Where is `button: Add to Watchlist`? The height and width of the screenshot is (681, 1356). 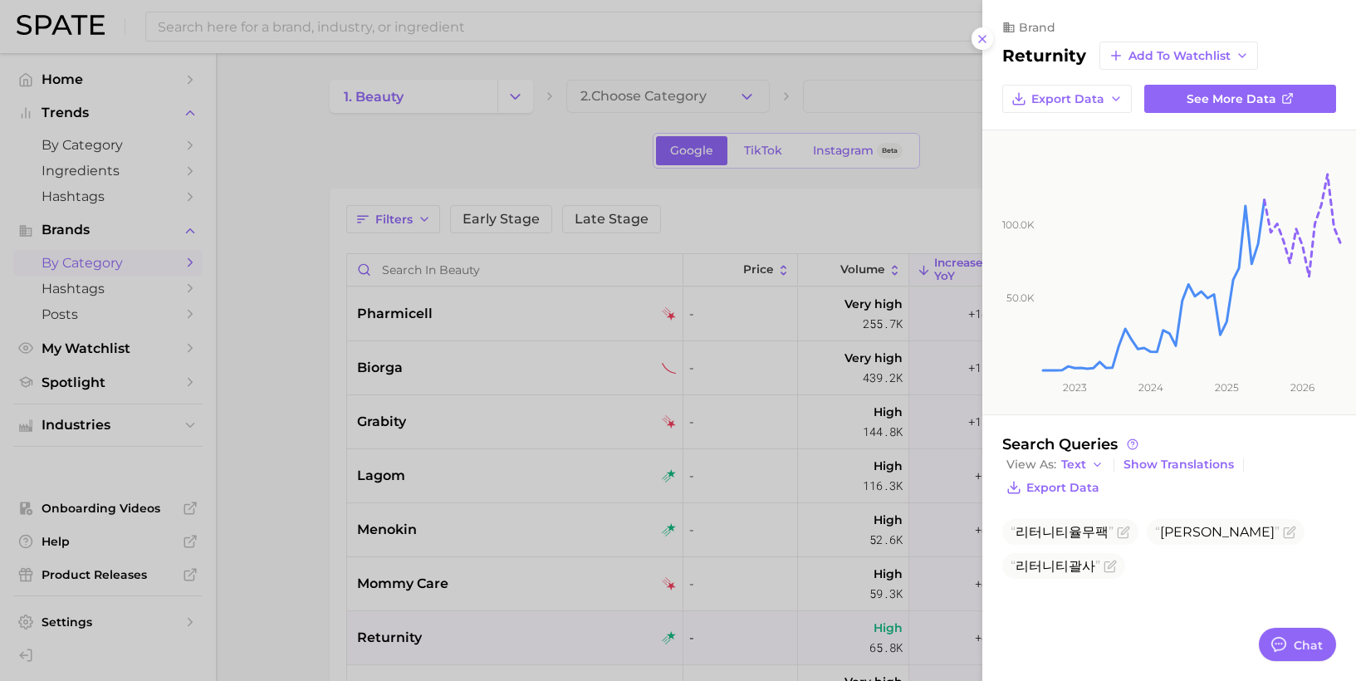 button: Add to Watchlist is located at coordinates (1178, 56).